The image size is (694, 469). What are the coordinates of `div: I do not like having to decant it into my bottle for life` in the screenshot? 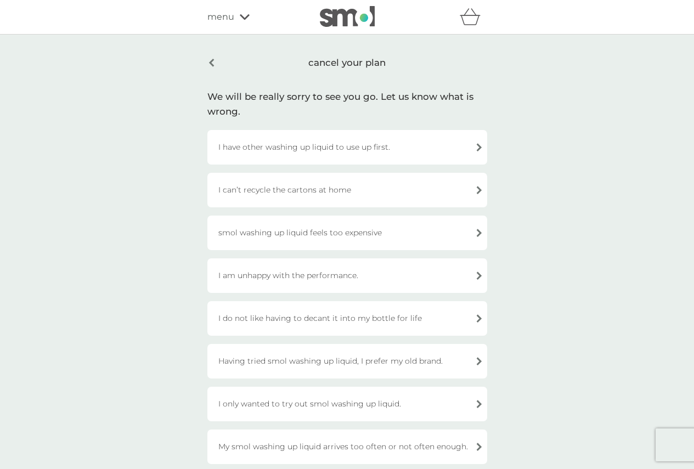 It's located at (347, 318).